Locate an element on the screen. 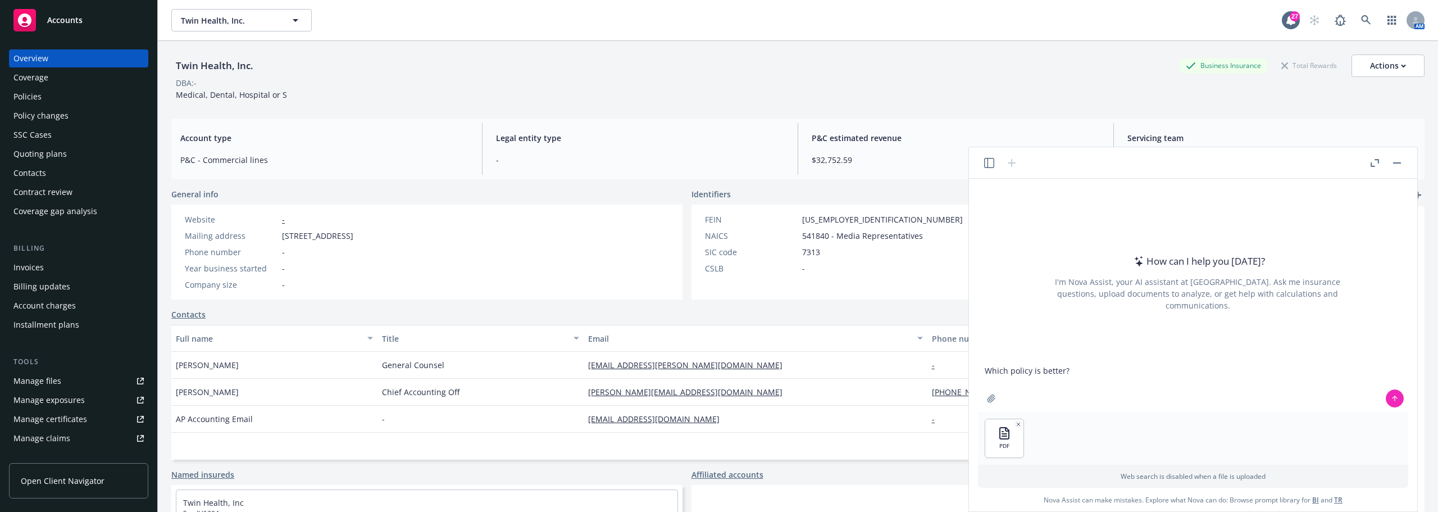 The width and height of the screenshot is (1438, 512). a: Manage exposures is located at coordinates (79, 400).